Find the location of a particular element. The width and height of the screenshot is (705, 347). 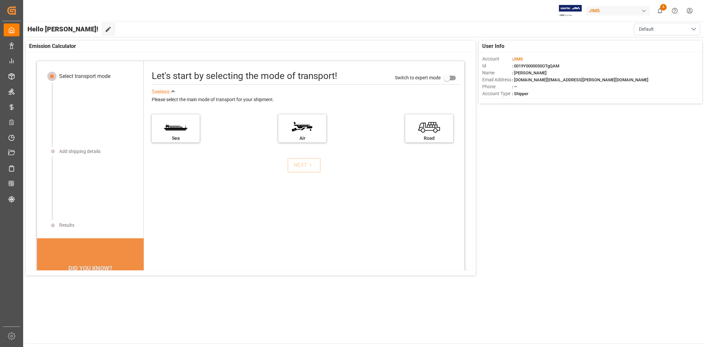

img: Exertis%20JAM%20-%20Email%20Logo.jpg_1722504956.jpg is located at coordinates (571, 11).